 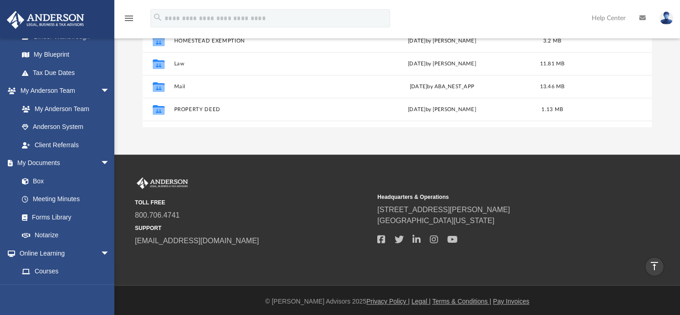 What do you see at coordinates (654, 267) in the screenshot?
I see `a: vertical_align_top` at bounding box center [654, 267].